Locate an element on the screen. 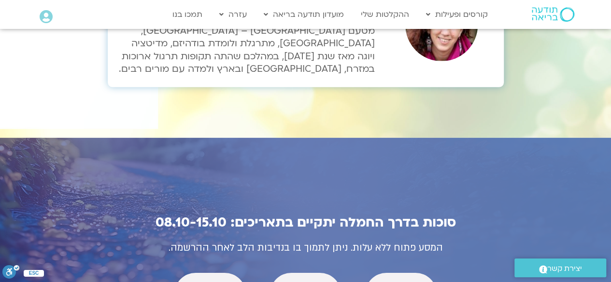 This screenshot has width=611, height=282. h2: סוכות בדרך החמלה יתקיים בתאריכים: 08.10-15.10 is located at coordinates (306, 223).